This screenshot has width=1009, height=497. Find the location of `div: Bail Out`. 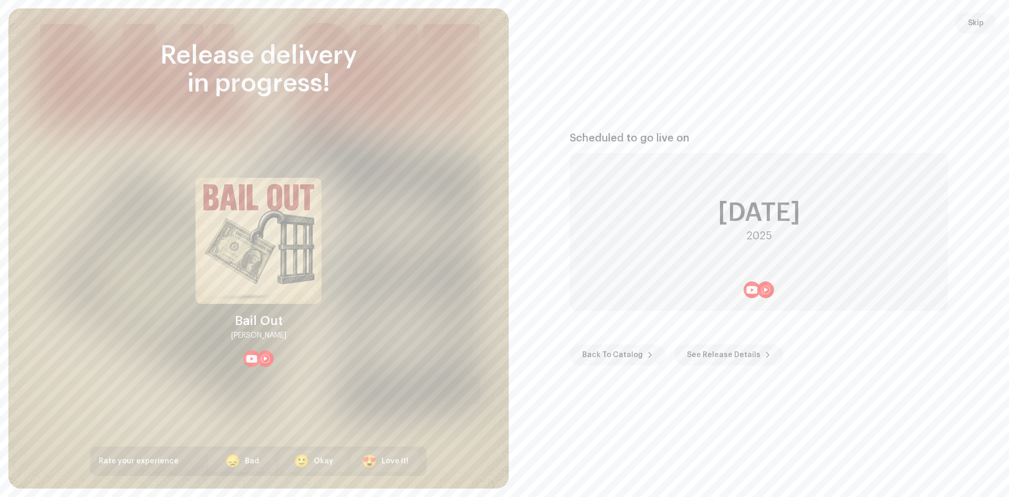

div: Bail Out is located at coordinates (259, 321).